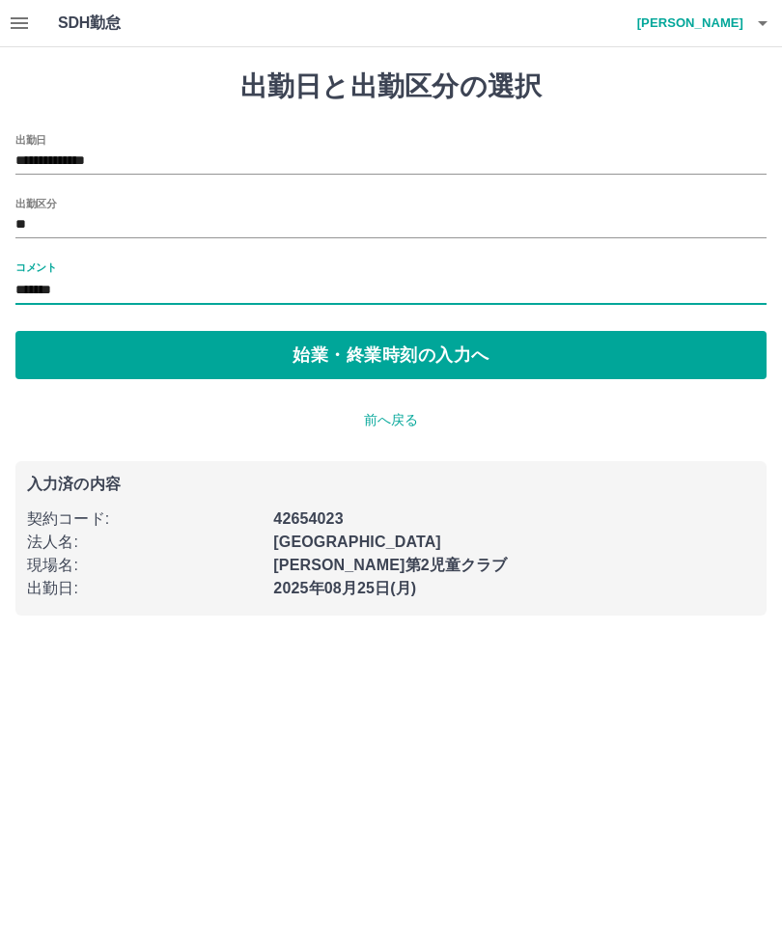 The width and height of the screenshot is (782, 932). I want to click on p: 契約コード :, so click(144, 519).